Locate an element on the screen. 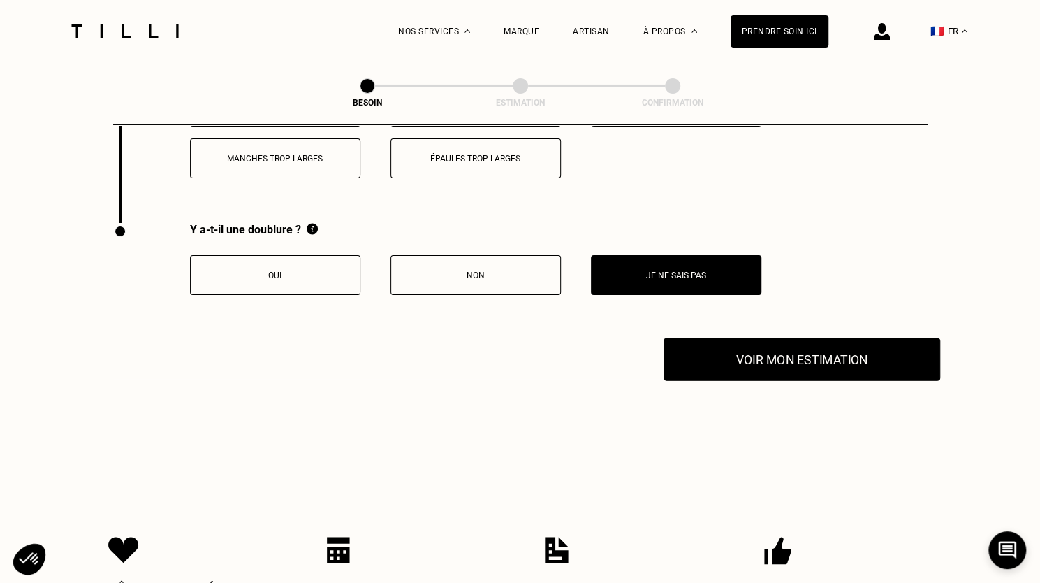 This screenshot has width=1040, height=583. button: Manches trop larges is located at coordinates (275, 158).